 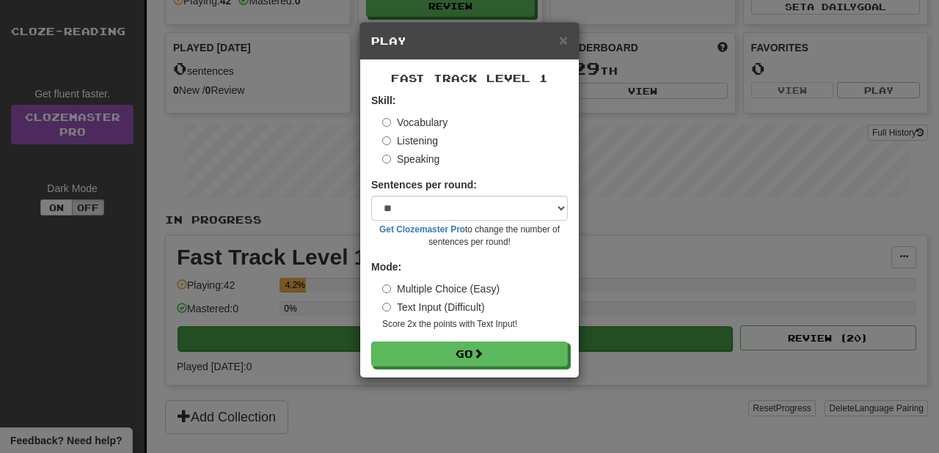 What do you see at coordinates (474, 324) in the screenshot?
I see `small: Score 2x the points with Text Input !` at bounding box center [474, 324].